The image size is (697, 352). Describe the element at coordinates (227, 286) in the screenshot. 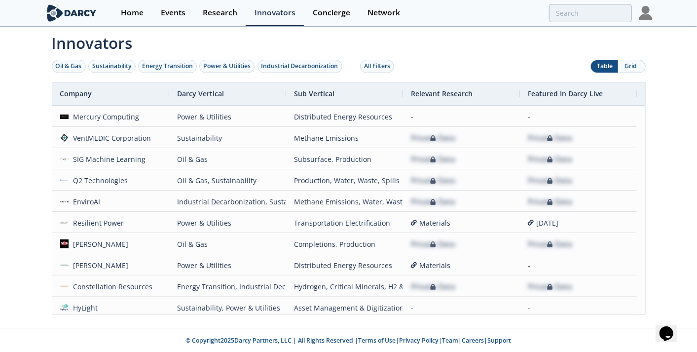

I see `div: Energy Transition, Industrial Decarbonization` at that location.